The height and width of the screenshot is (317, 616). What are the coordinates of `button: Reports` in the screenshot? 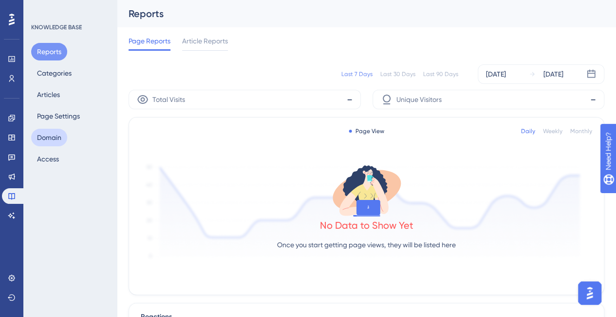 It's located at (49, 52).